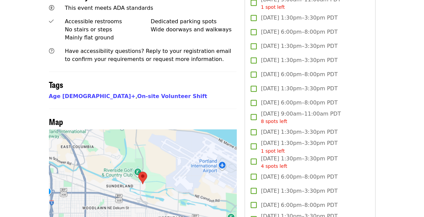 The image size is (424, 217). What do you see at coordinates (52, 8) in the screenshot?
I see `i: universal-access icon` at bounding box center [52, 8].